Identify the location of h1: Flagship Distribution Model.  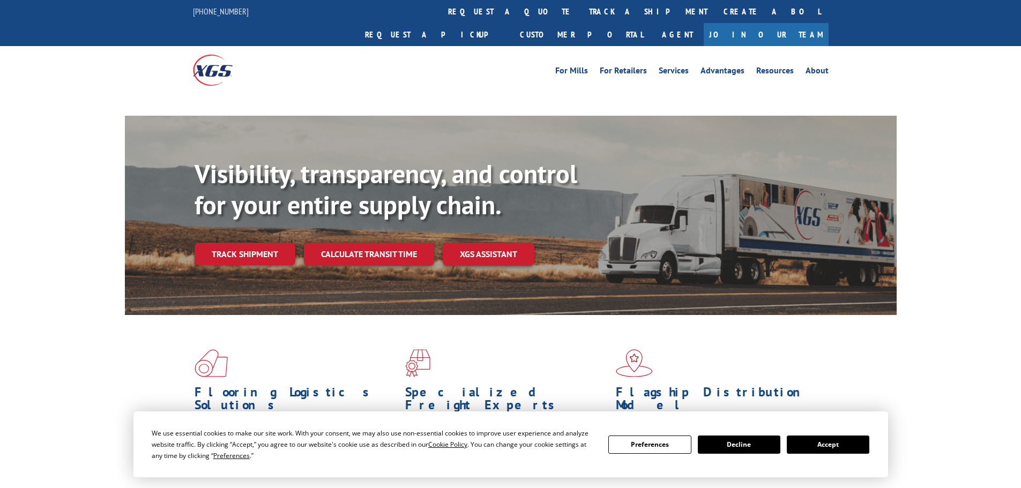
(717, 401).